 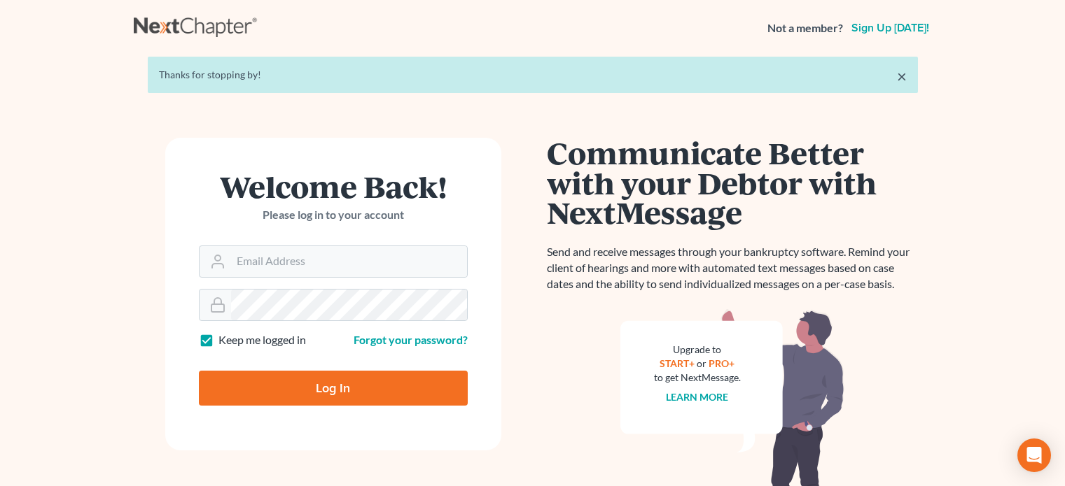 What do you see at coordinates (696, 397) in the screenshot?
I see `a: Learn more` at bounding box center [696, 397].